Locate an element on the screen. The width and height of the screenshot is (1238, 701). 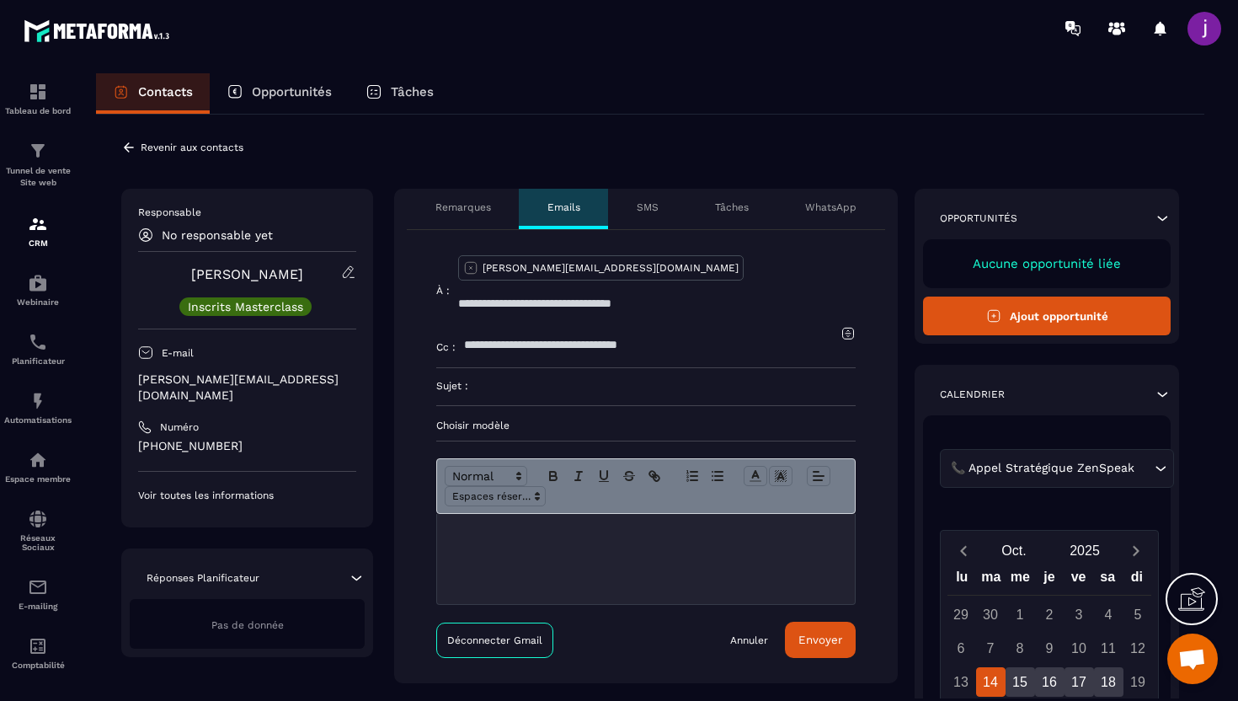
div: 4 is located at coordinates (1109, 614).